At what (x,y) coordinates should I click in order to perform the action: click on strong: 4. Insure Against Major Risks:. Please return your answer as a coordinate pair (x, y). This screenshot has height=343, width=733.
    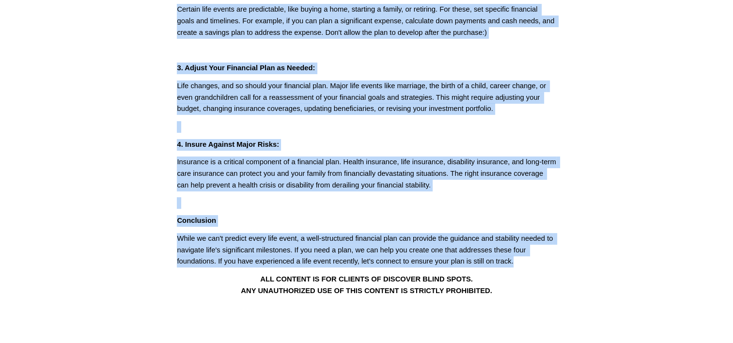
    Looking at the image, I should click on (228, 144).